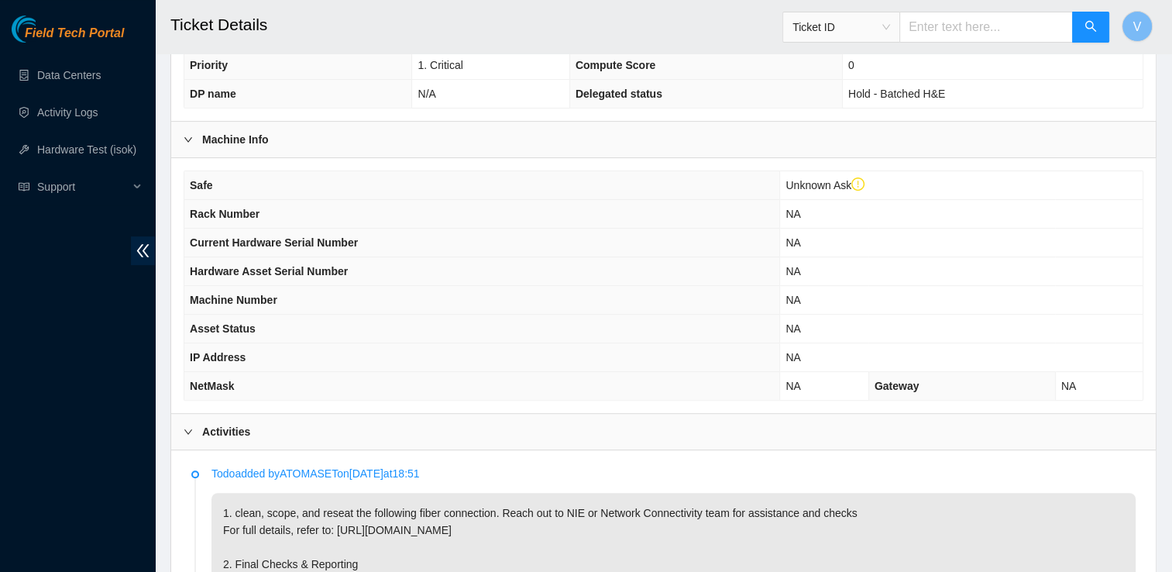  Describe the element at coordinates (45, 29) in the screenshot. I see `img: Akamai Technologies` at that location.